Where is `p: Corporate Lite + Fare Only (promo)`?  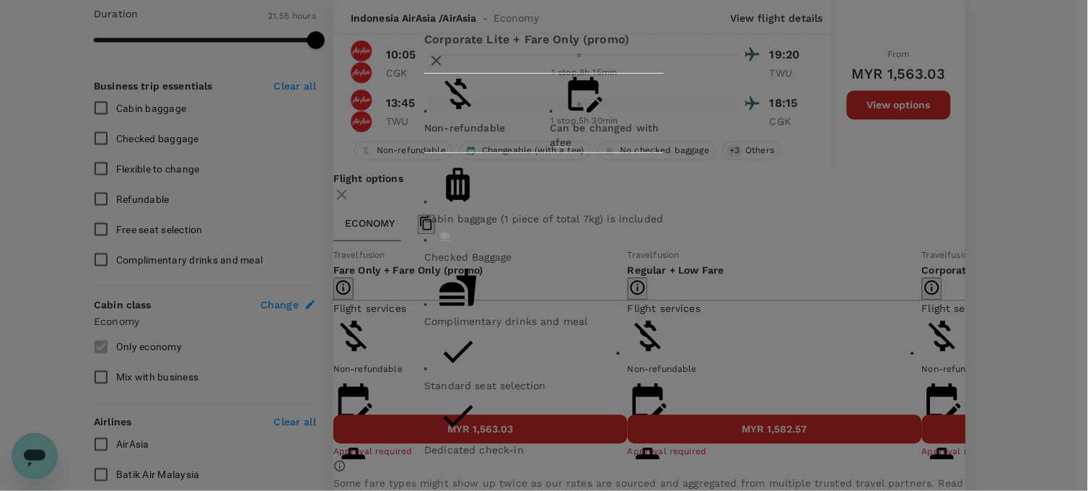 p: Corporate Lite + Fare Only (promo) is located at coordinates (543, 40).